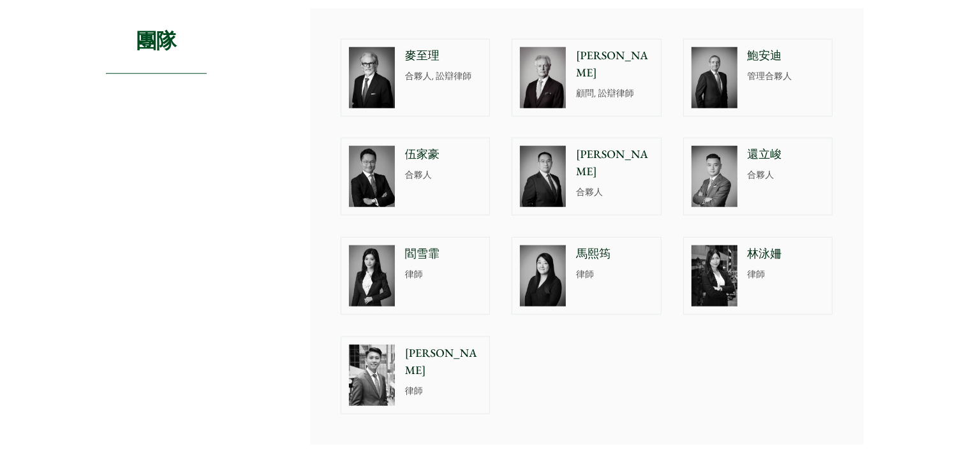 Image resolution: width=969 pixels, height=476 pixels. I want to click on p: 合夥人, 訟辯律師, so click(443, 76).